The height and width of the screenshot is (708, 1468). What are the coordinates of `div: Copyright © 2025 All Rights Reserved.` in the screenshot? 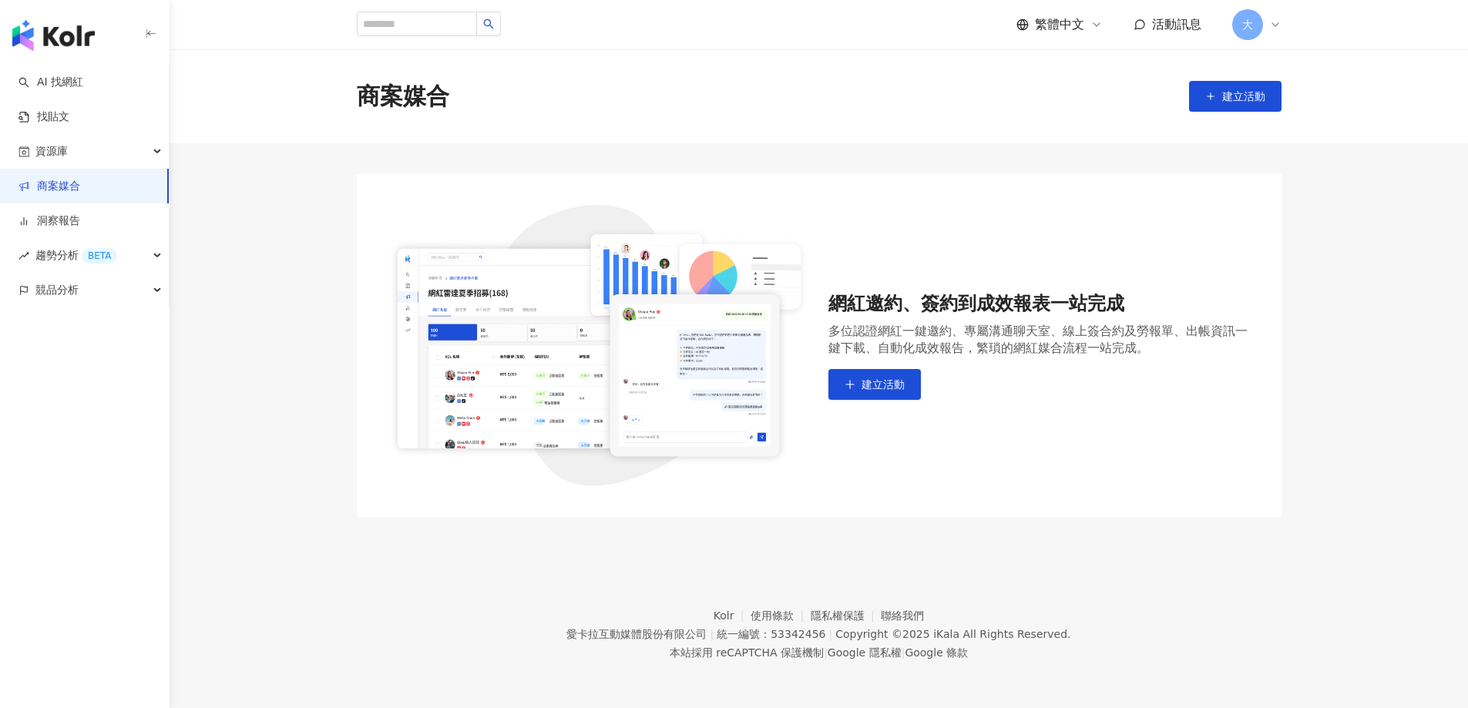 It's located at (952, 634).